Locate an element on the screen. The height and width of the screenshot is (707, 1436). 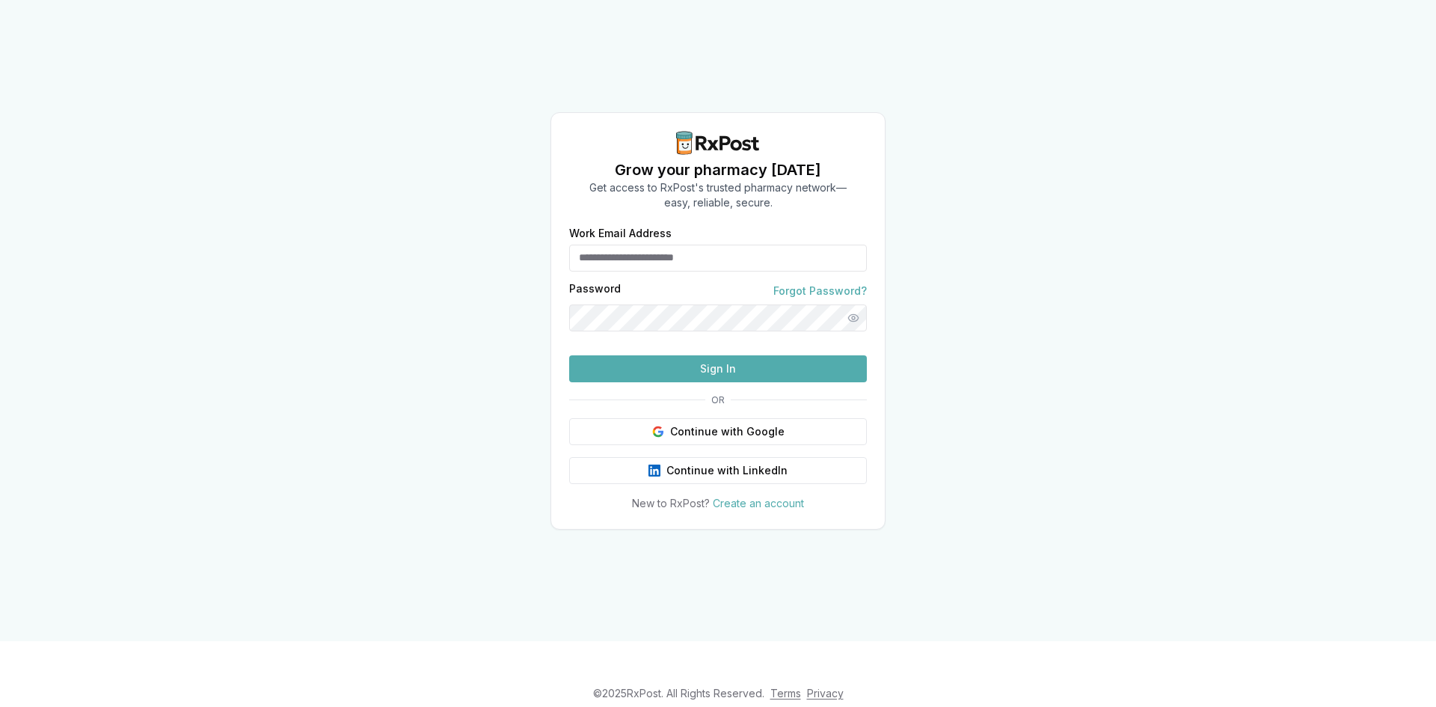
span: OR is located at coordinates (718, 400).